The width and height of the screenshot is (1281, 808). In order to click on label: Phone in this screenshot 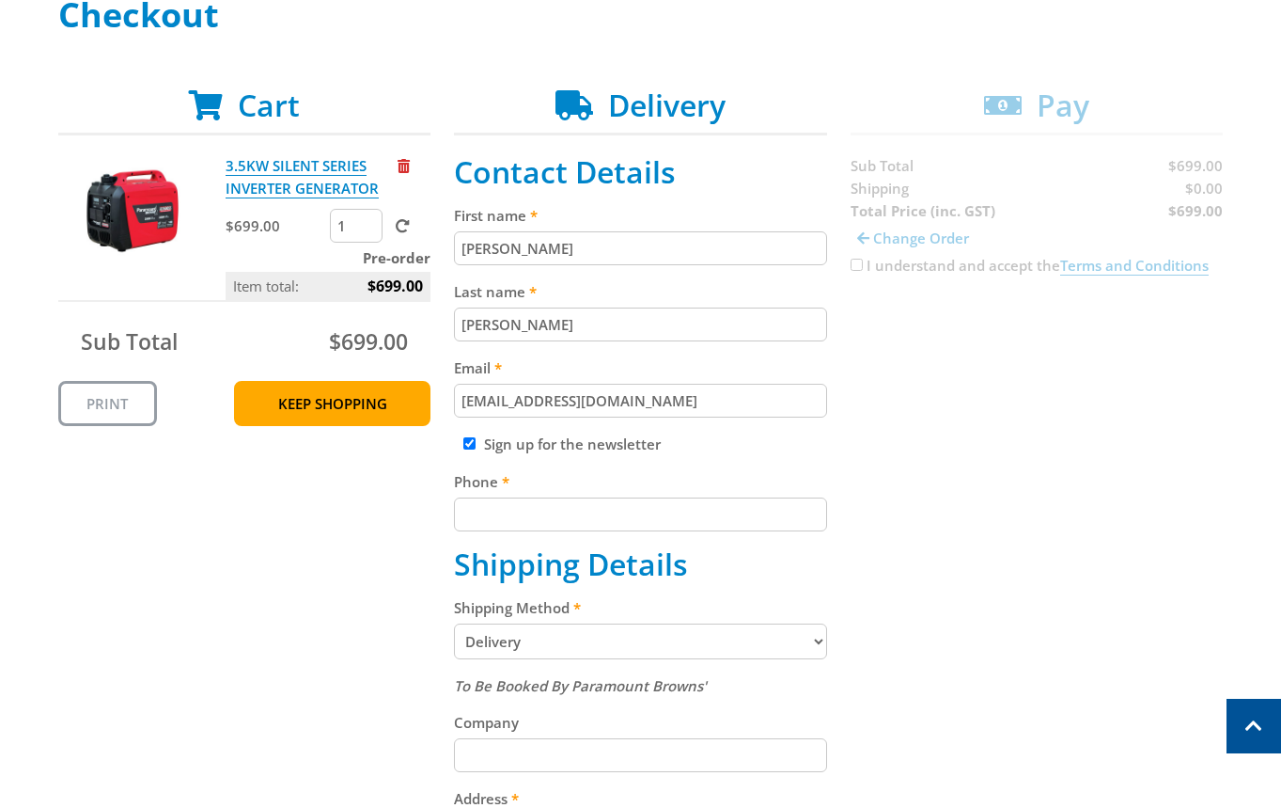, I will do `click(640, 481)`.